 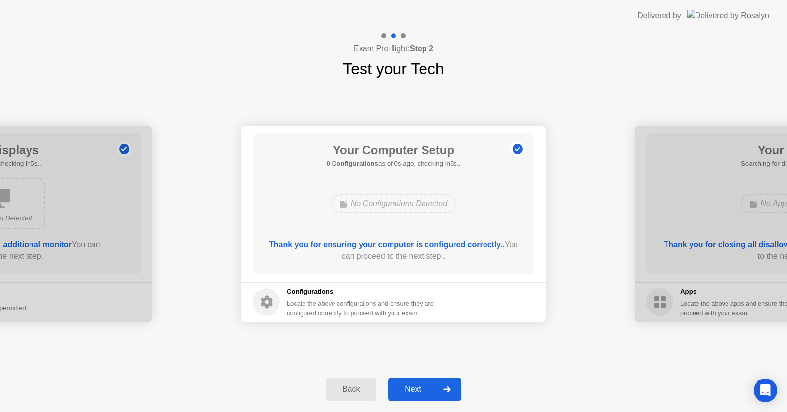 What do you see at coordinates (424, 389) in the screenshot?
I see `button: Next` at bounding box center [424, 389].